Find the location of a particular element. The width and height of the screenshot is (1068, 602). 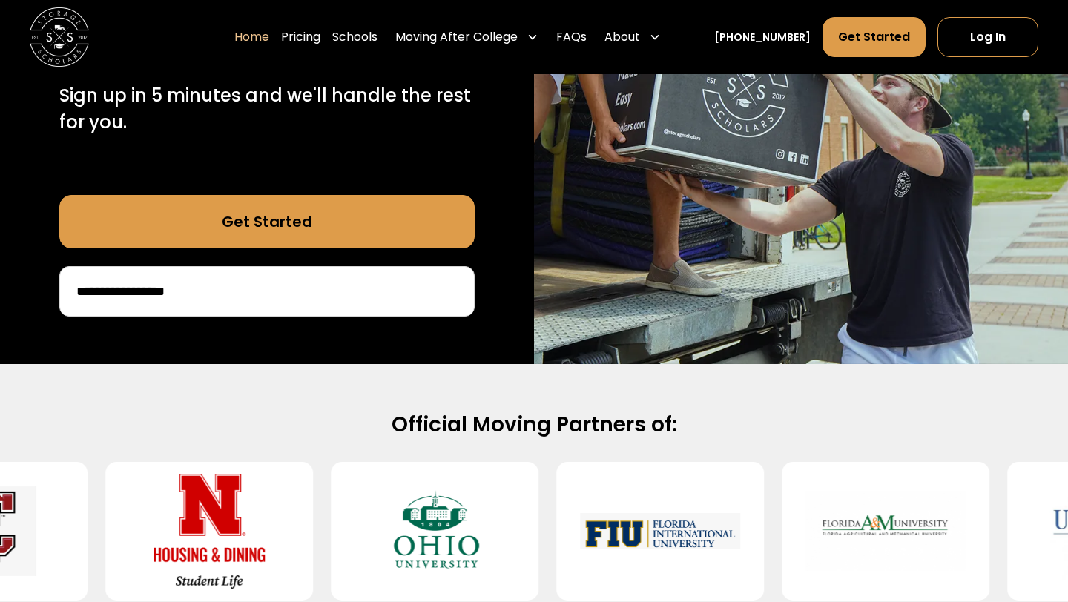

h2: Official Moving Partners of: is located at coordinates (534, 425).